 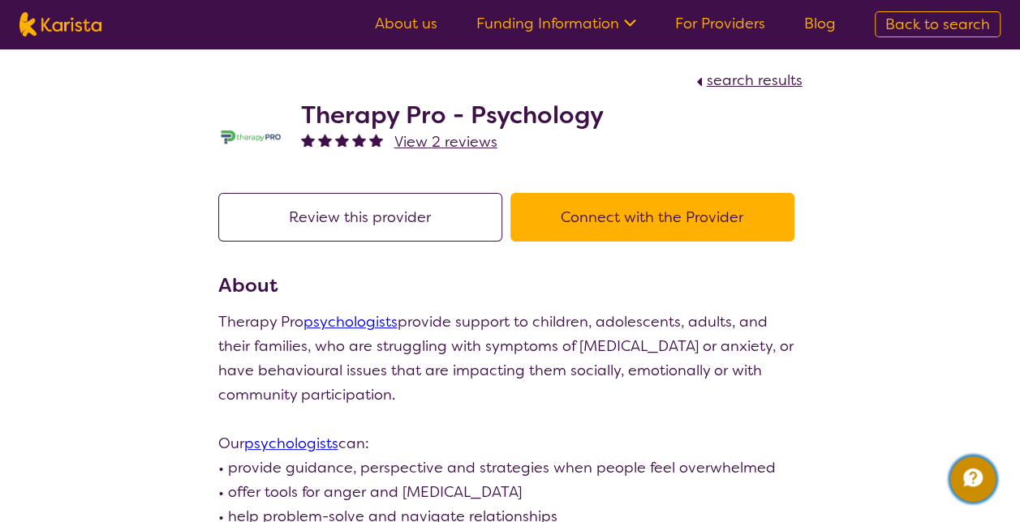 I want to click on button: Connect with the Provider, so click(x=652, y=217).